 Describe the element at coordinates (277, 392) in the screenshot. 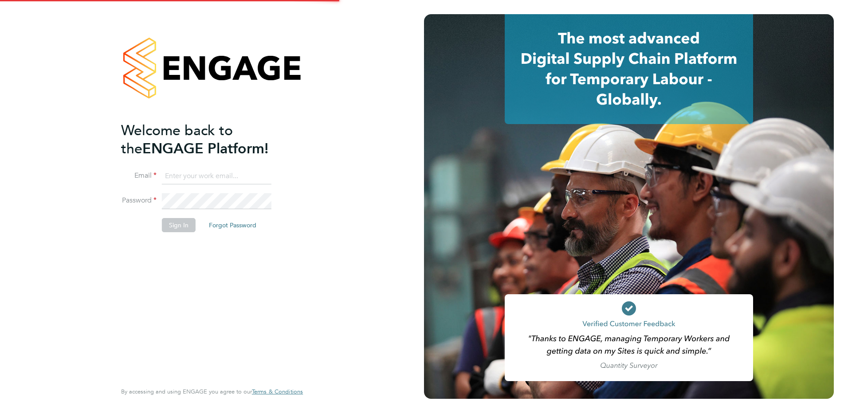

I see `span: Terms & Conditions` at that location.